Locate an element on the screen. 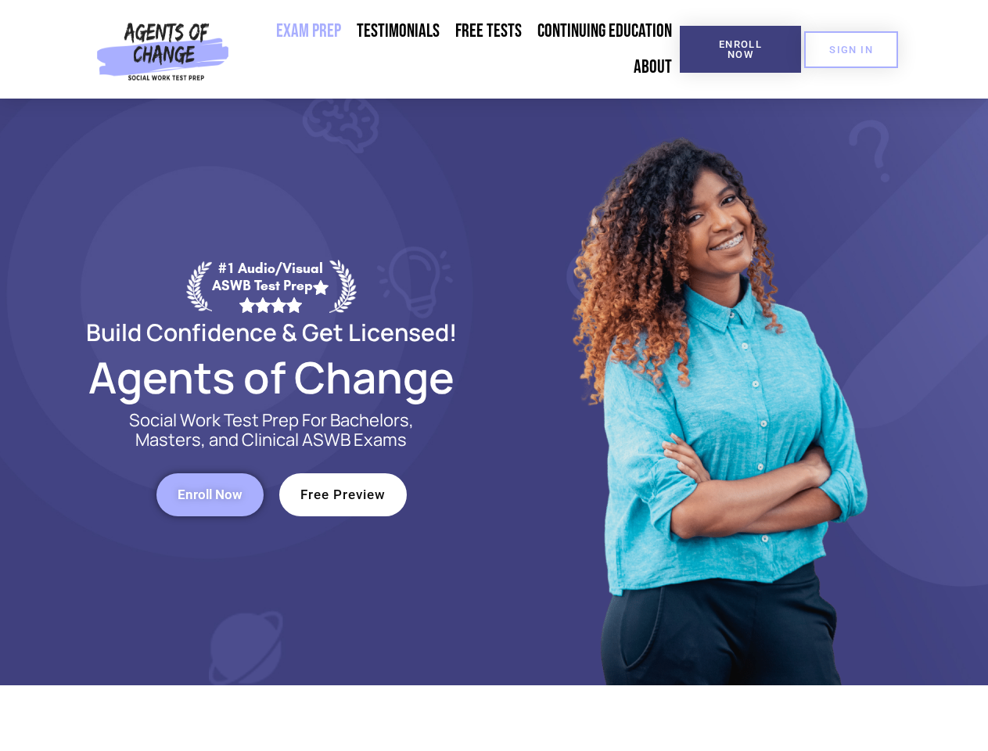 Image resolution: width=988 pixels, height=751 pixels. nav: Menu is located at coordinates (457, 49).